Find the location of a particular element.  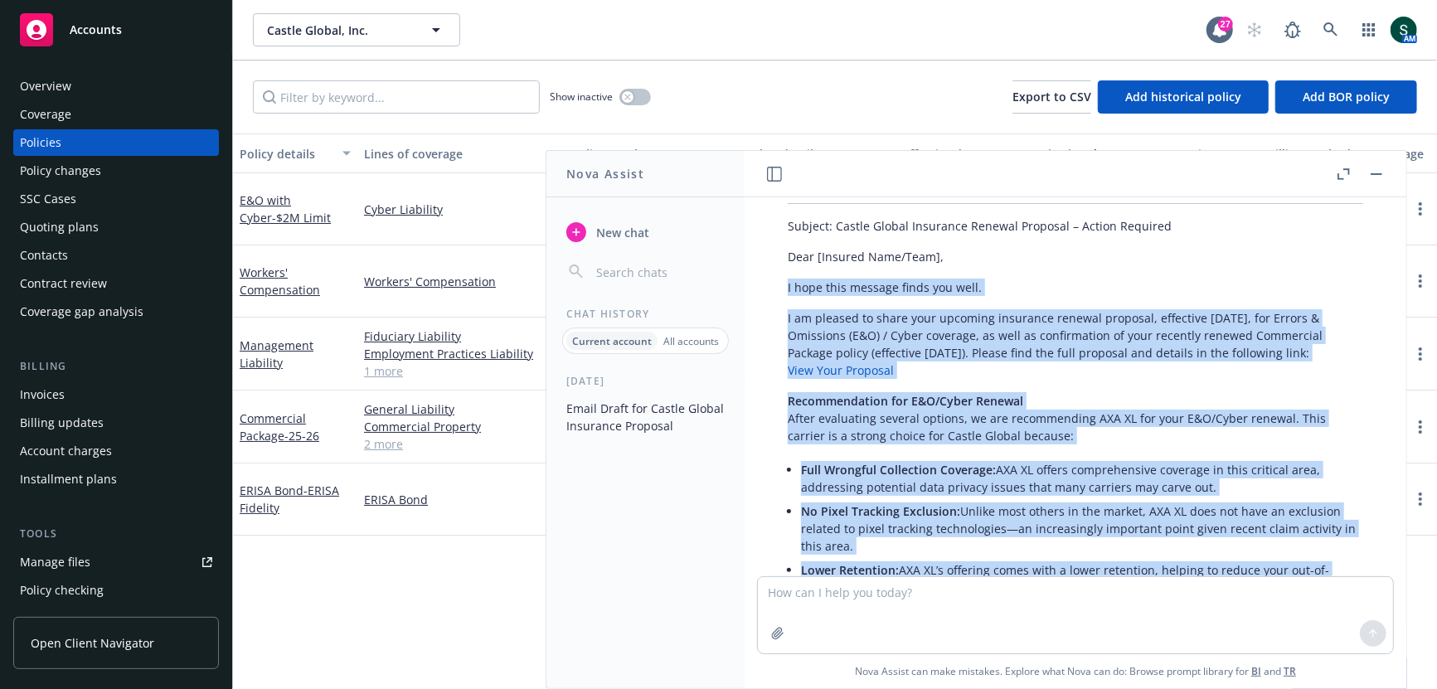

p: All accounts is located at coordinates (691, 341).